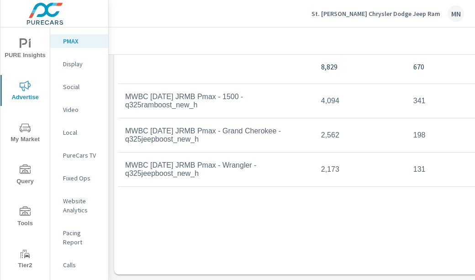  I want to click on p: Display, so click(82, 64).